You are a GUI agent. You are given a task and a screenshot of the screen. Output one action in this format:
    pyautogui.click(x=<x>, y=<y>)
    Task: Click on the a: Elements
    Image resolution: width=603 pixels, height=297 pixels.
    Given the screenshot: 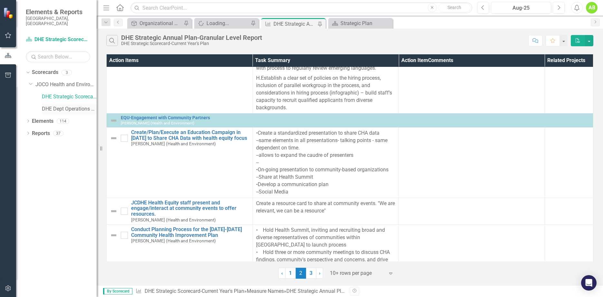 What is the action you would take?
    pyautogui.click(x=42, y=121)
    